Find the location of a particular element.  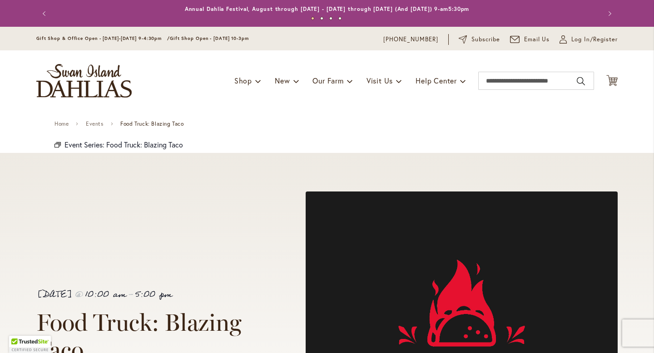

span: 10:00 am is located at coordinates (105, 295).